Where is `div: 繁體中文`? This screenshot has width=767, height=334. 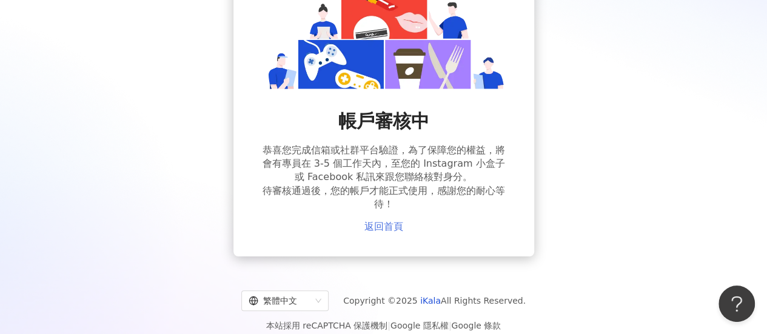 div: 繁體中文 is located at coordinates (279, 301).